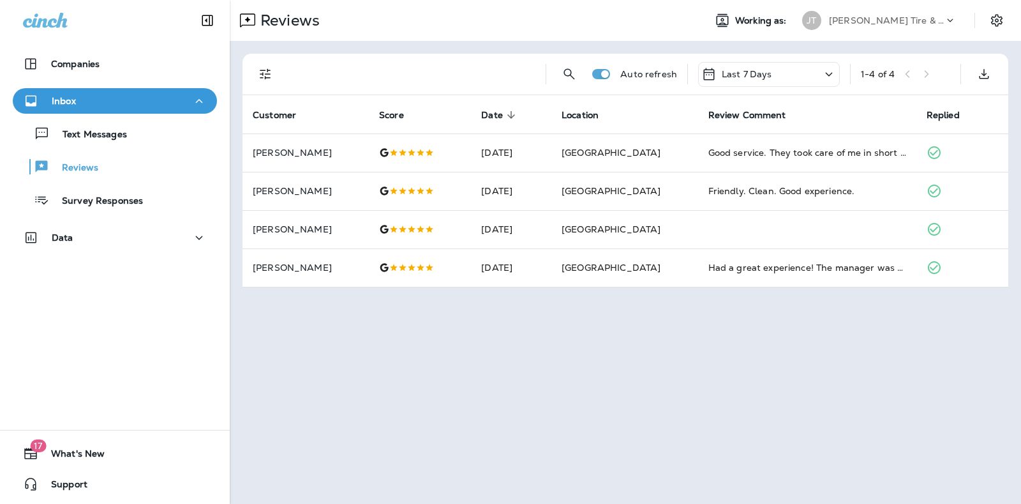 Image resolution: width=1021 pixels, height=504 pixels. Describe the element at coordinates (115, 484) in the screenshot. I see `button: Support` at that location.